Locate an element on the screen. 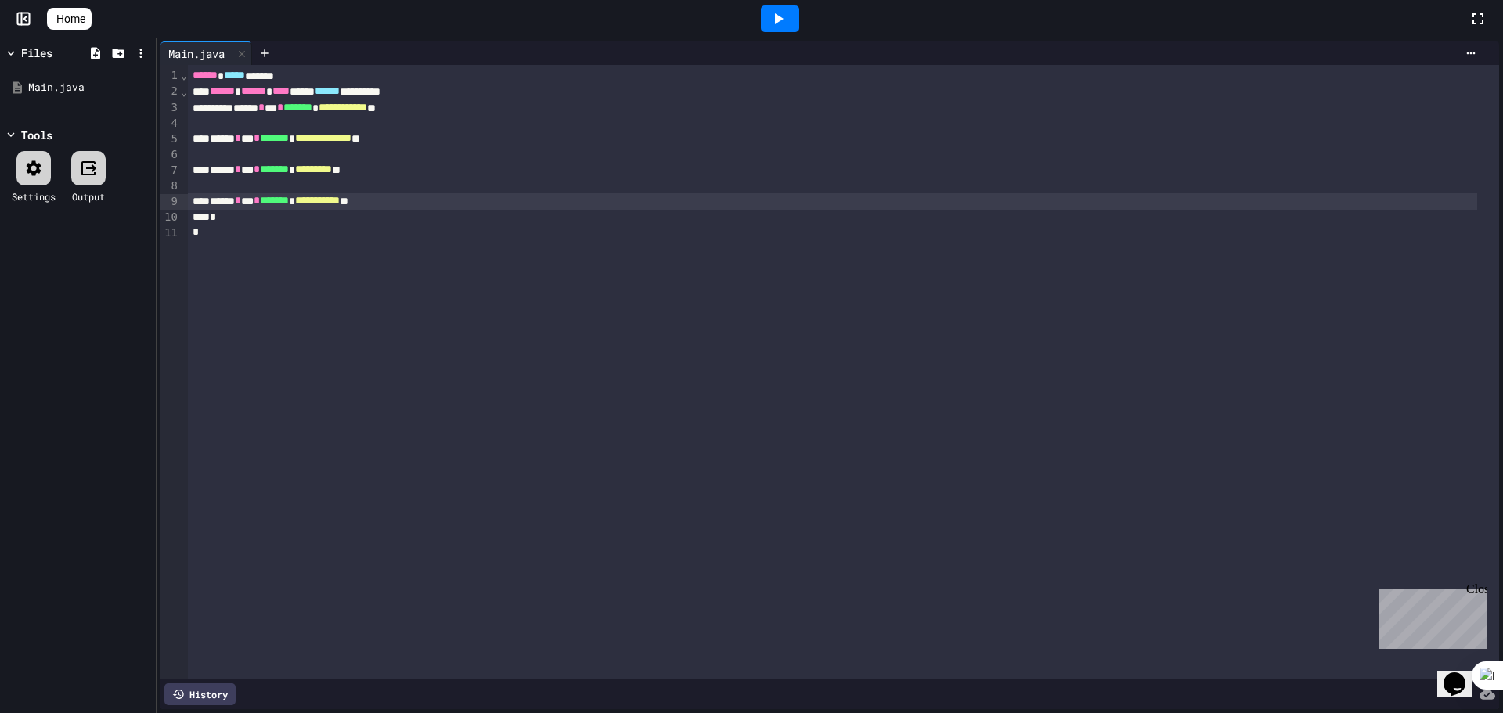  div: 5 is located at coordinates (170, 139).